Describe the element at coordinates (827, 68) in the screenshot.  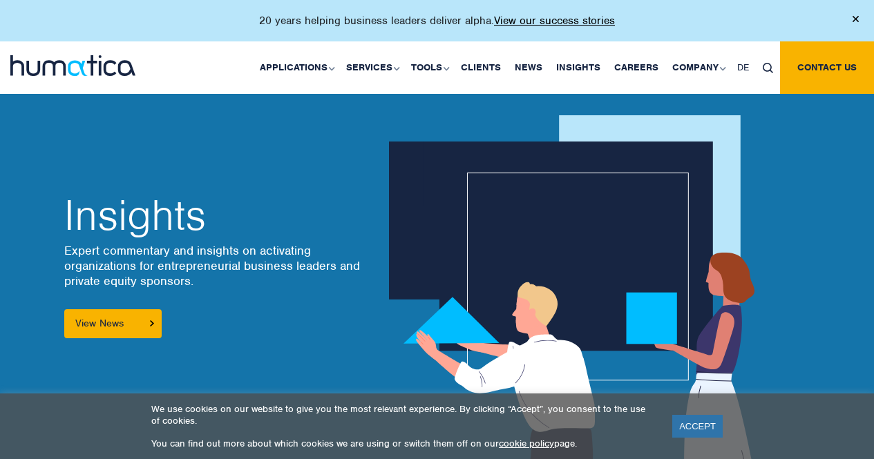
I see `a: Contact us` at that location.